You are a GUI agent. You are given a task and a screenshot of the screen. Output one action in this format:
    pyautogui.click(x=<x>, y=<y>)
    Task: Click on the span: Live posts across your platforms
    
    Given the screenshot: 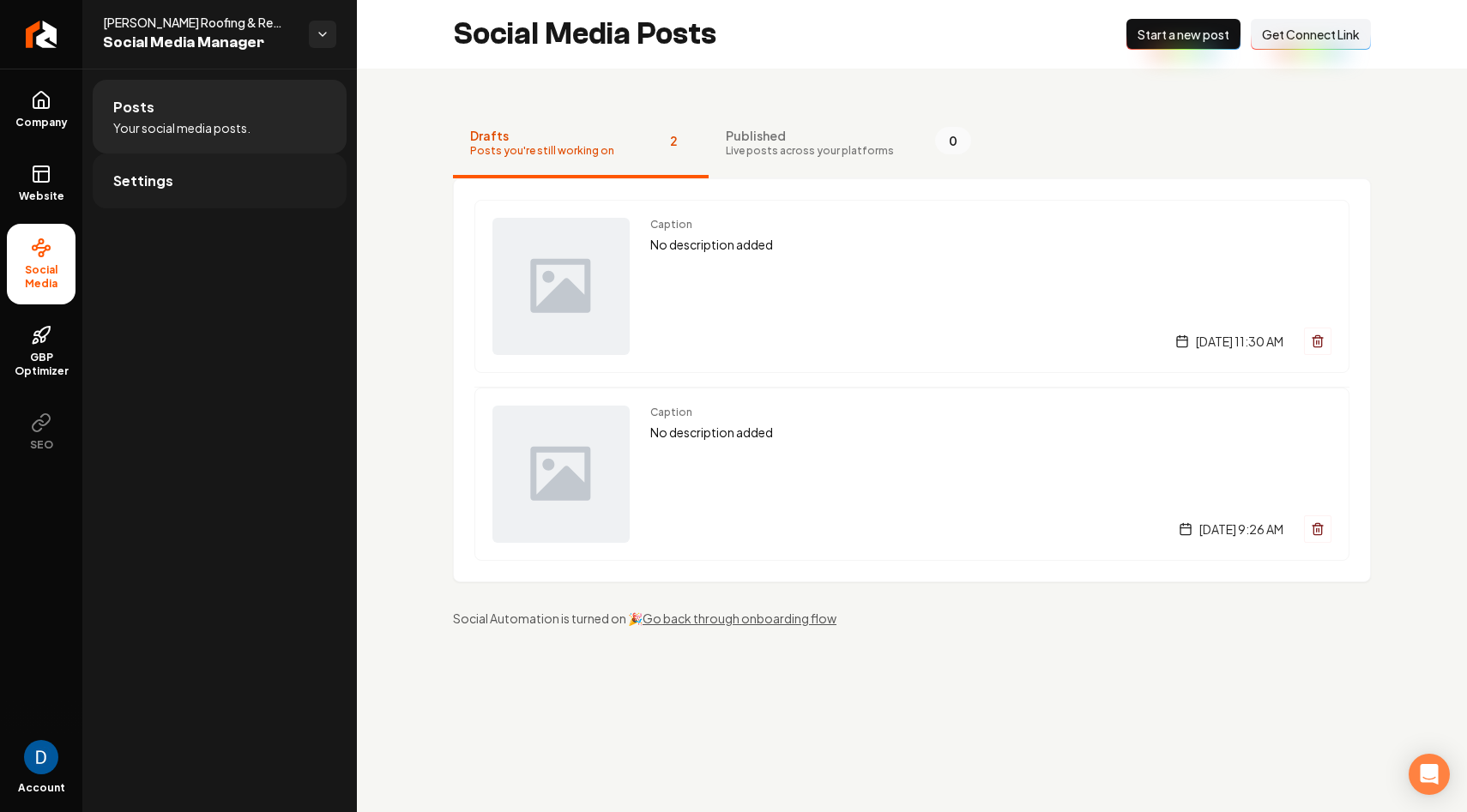 What is the action you would take?
    pyautogui.click(x=809, y=151)
    